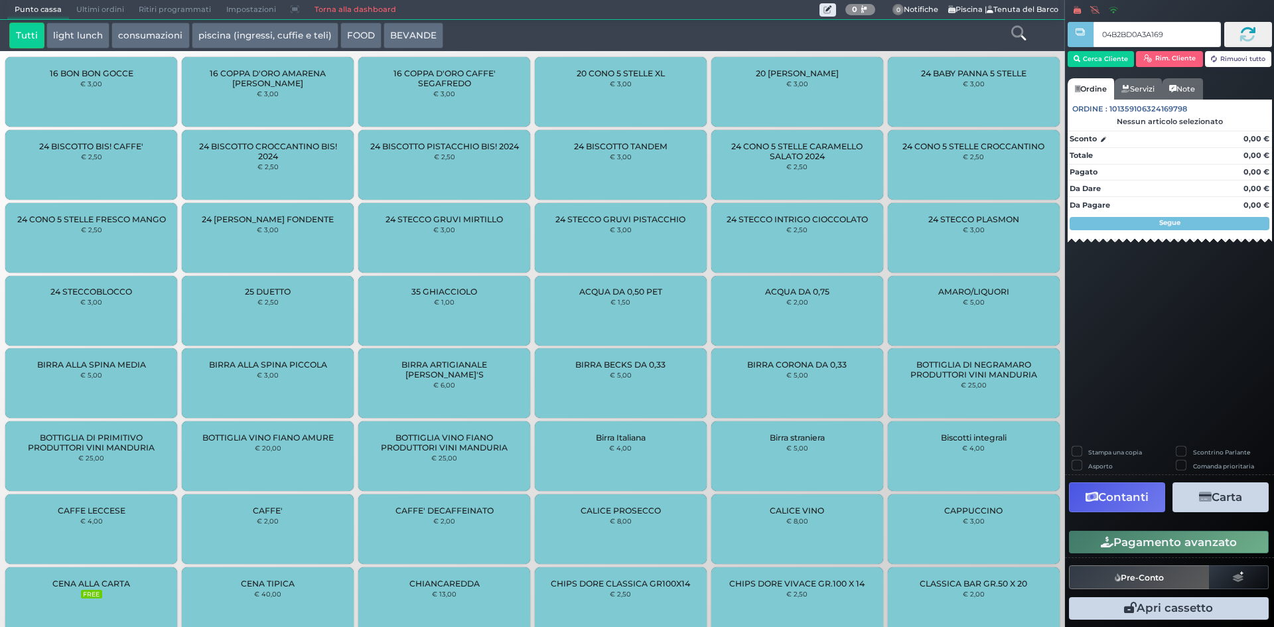 This screenshot has height=627, width=1274. What do you see at coordinates (620, 510) in the screenshot?
I see `span: CALICE PROSECCO` at bounding box center [620, 510].